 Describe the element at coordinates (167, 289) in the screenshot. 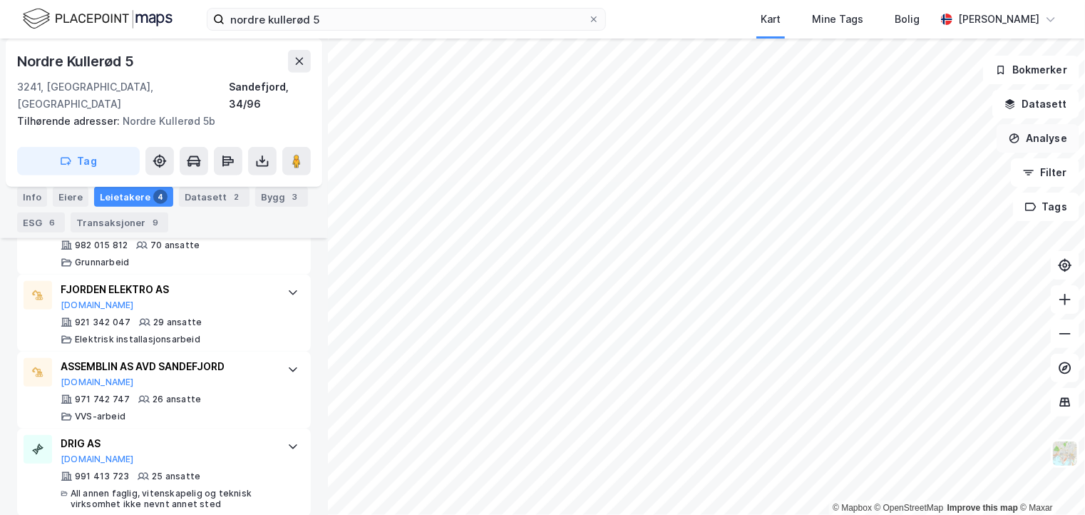

I see `div: FJORDEN ELEKTRO AS` at that location.